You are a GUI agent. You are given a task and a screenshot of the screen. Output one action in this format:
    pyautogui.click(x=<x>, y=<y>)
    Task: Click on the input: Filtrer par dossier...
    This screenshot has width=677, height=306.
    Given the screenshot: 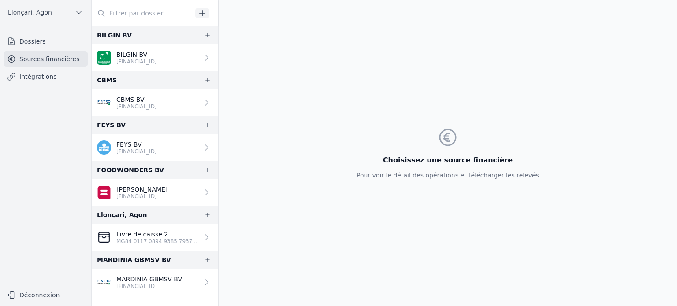 What is the action you would take?
    pyautogui.click(x=142, y=13)
    